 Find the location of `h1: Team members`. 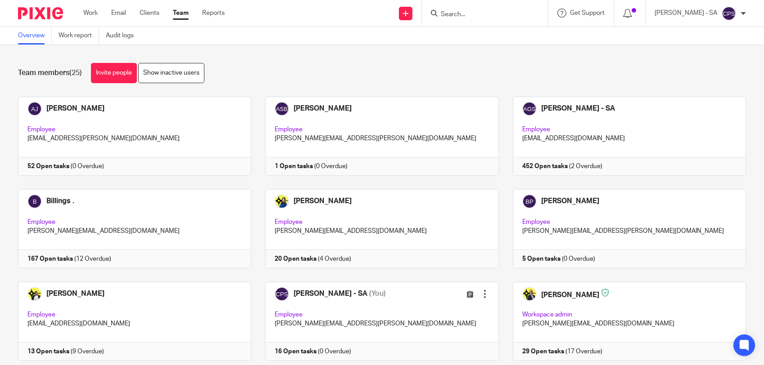

h1: Team members is located at coordinates (50, 73).